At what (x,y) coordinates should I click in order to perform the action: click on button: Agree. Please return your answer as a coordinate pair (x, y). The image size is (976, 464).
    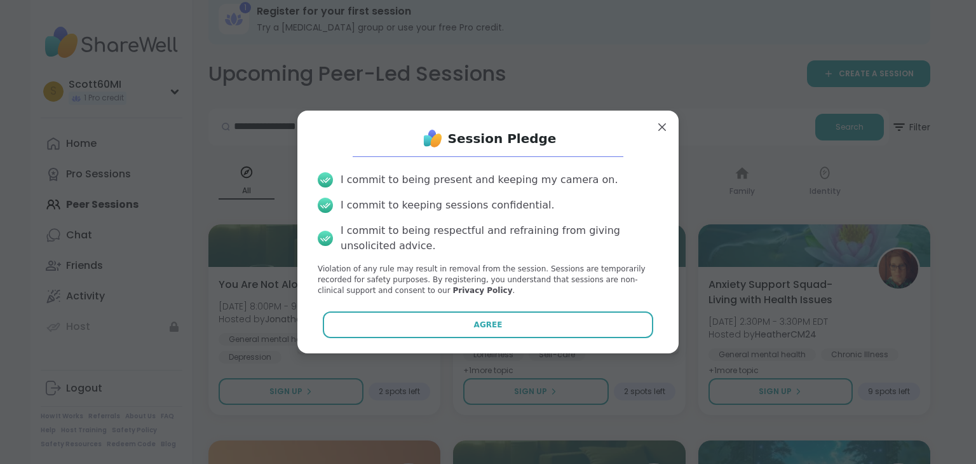
    Looking at the image, I should click on (488, 325).